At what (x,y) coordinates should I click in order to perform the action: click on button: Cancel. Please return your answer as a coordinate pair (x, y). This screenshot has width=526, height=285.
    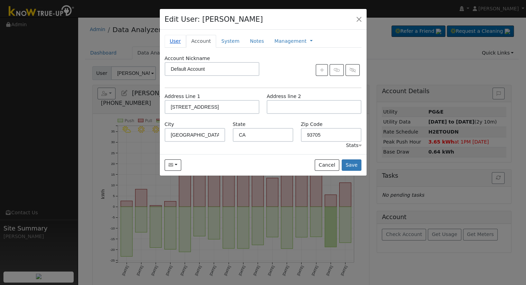
    Looking at the image, I should click on (327, 166).